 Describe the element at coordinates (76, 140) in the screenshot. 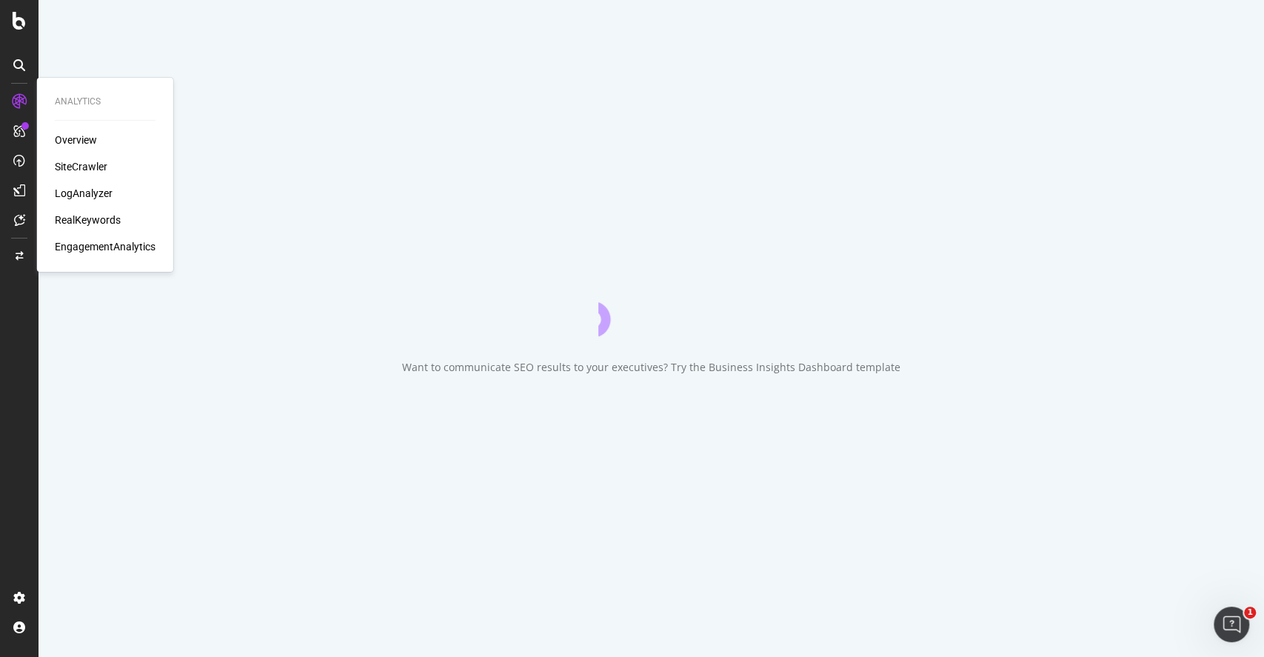

I see `a: Overview` at that location.